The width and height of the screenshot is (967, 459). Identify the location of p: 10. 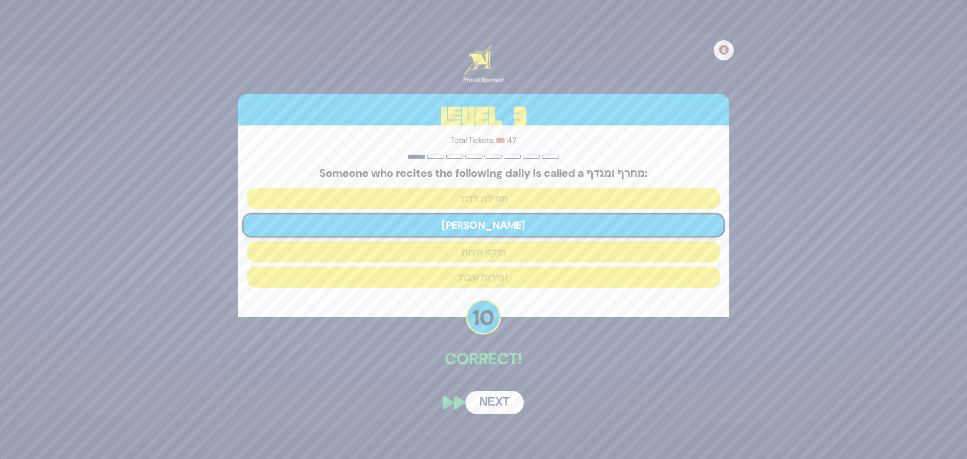
(483, 317).